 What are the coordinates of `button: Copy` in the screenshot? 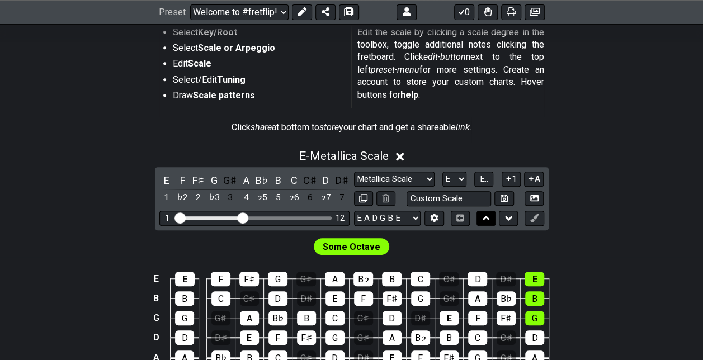 It's located at (364, 199).